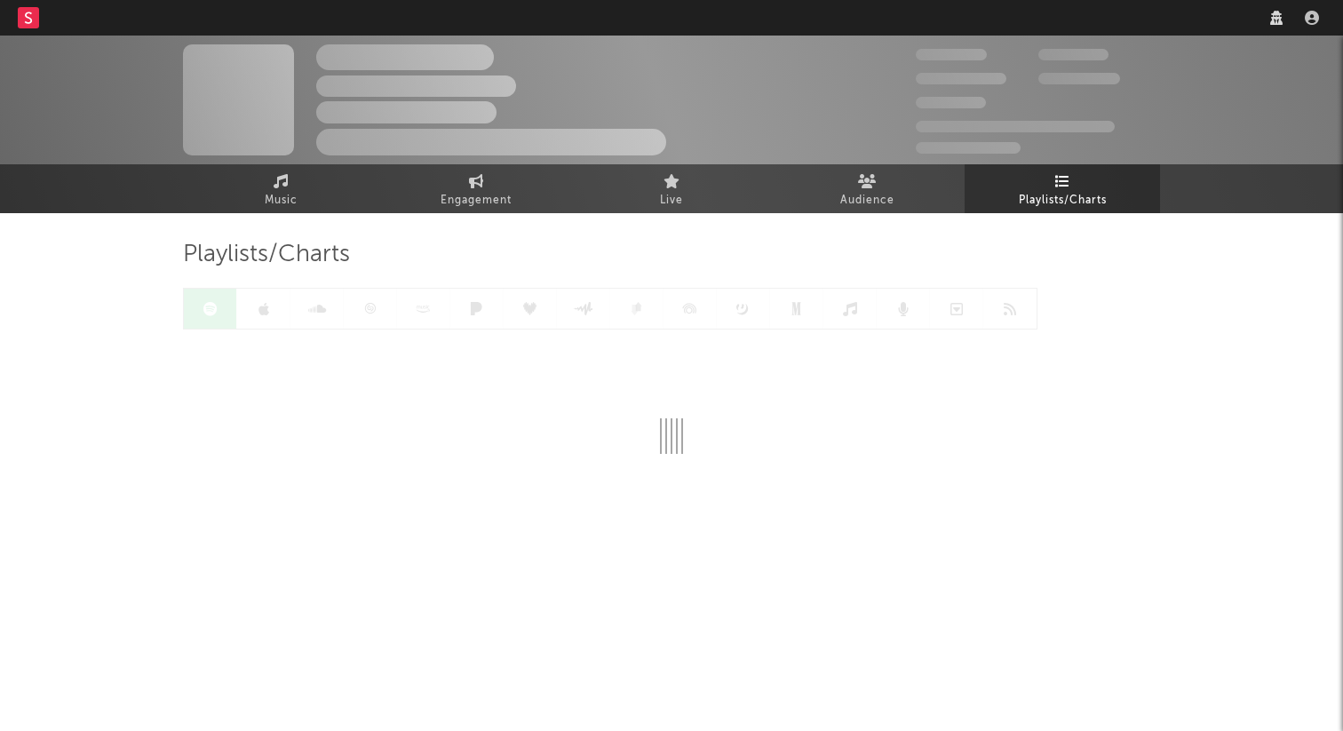 The width and height of the screenshot is (1343, 731). Describe the element at coordinates (961, 78) in the screenshot. I see `span: 50,000,000` at that location.